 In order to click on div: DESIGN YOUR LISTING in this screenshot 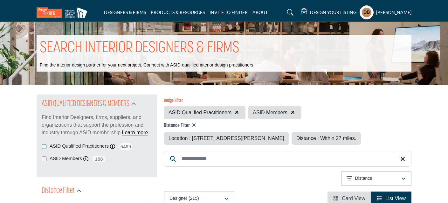, I will do `click(329, 12)`.